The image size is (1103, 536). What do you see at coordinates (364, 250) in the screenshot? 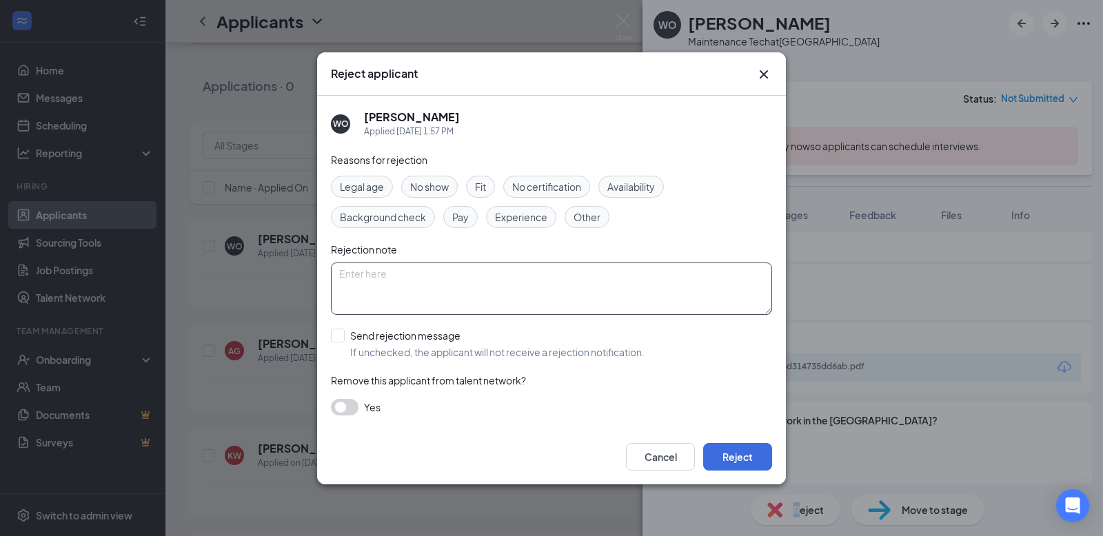
I see `span: Rejection note` at bounding box center [364, 250].